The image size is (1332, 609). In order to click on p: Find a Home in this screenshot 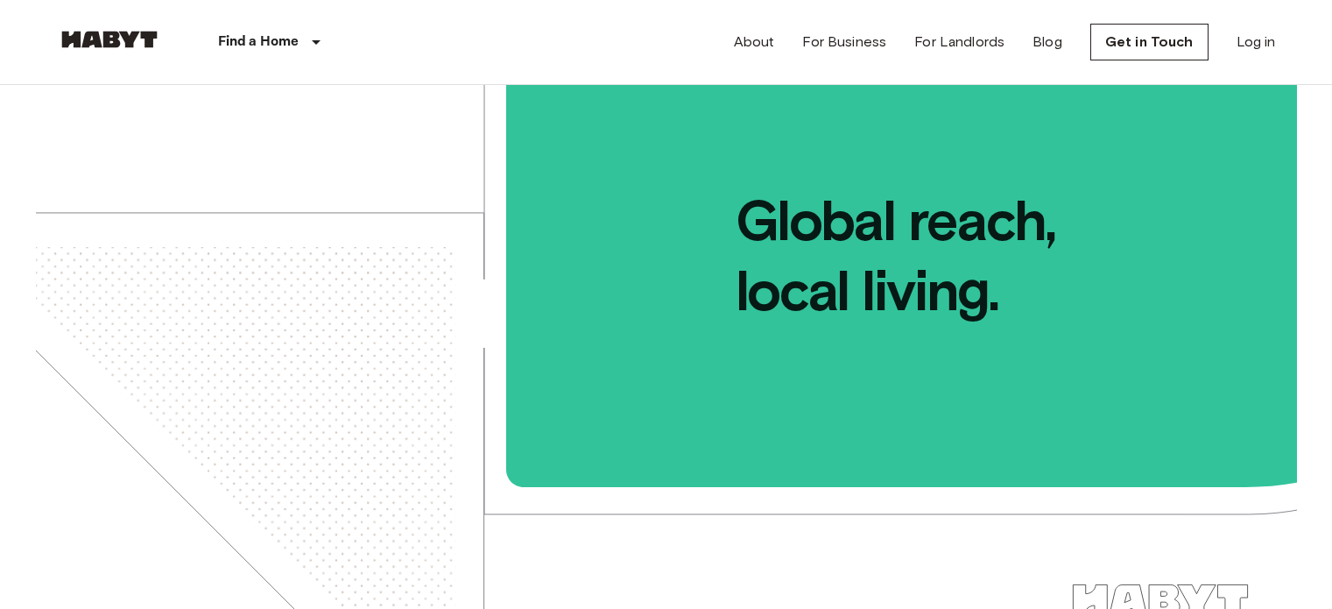, I will do `click(258, 42)`.